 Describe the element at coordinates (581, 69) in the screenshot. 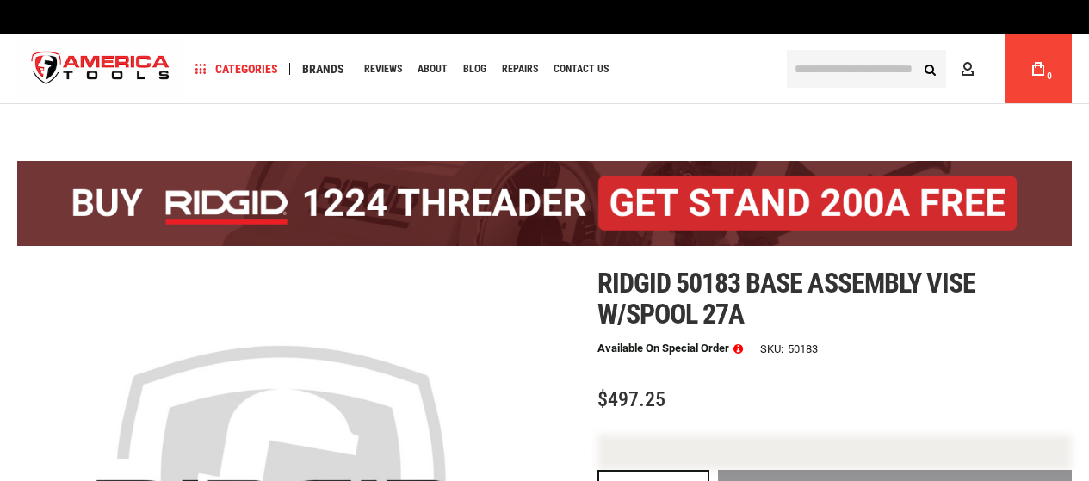

I see `a: Contact Us` at that location.